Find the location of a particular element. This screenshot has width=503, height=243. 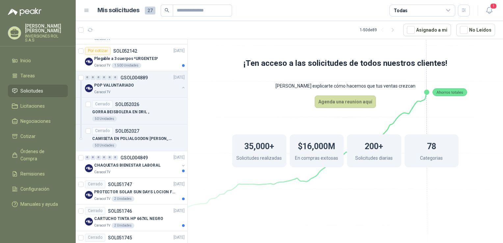

span: Solicitudes is located at coordinates (32, 91).